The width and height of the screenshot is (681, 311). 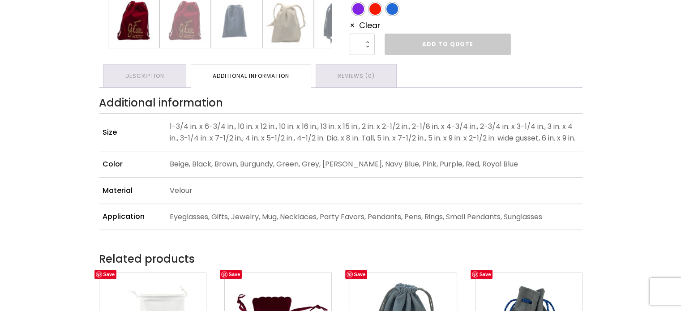 What do you see at coordinates (365, 25) in the screenshot?
I see `a: Clear options` at bounding box center [365, 25].